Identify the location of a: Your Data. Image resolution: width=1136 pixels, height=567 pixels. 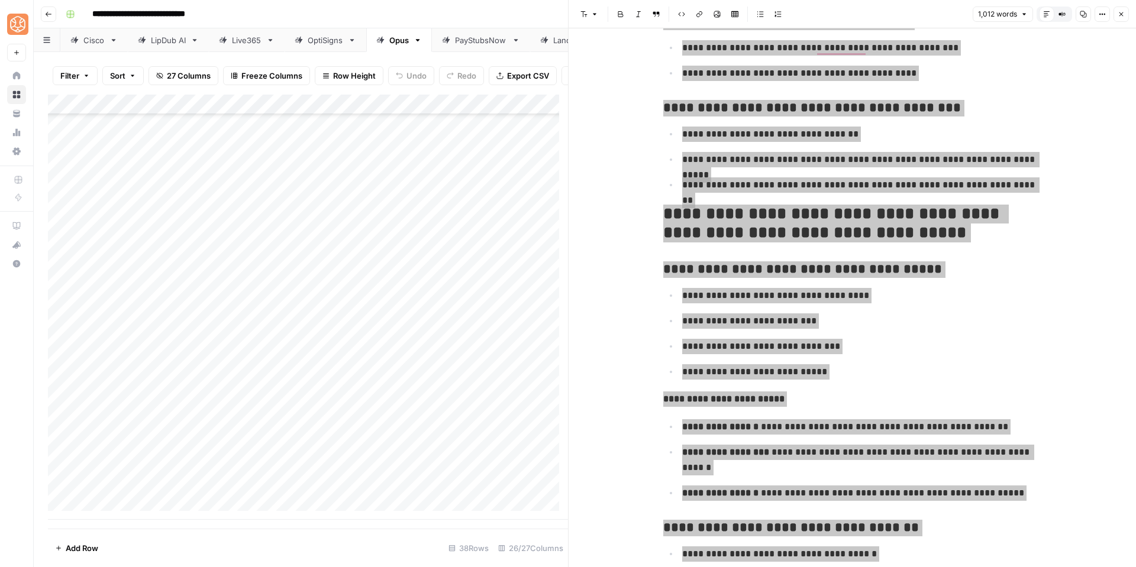
(17, 114).